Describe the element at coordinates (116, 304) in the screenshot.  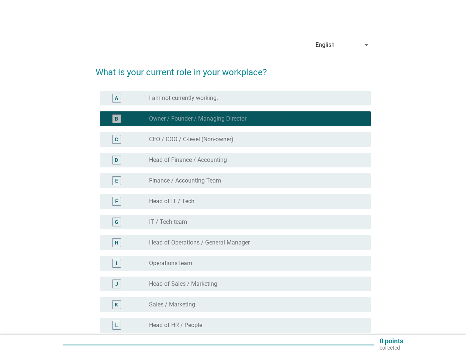
I see `div: K` at that location.